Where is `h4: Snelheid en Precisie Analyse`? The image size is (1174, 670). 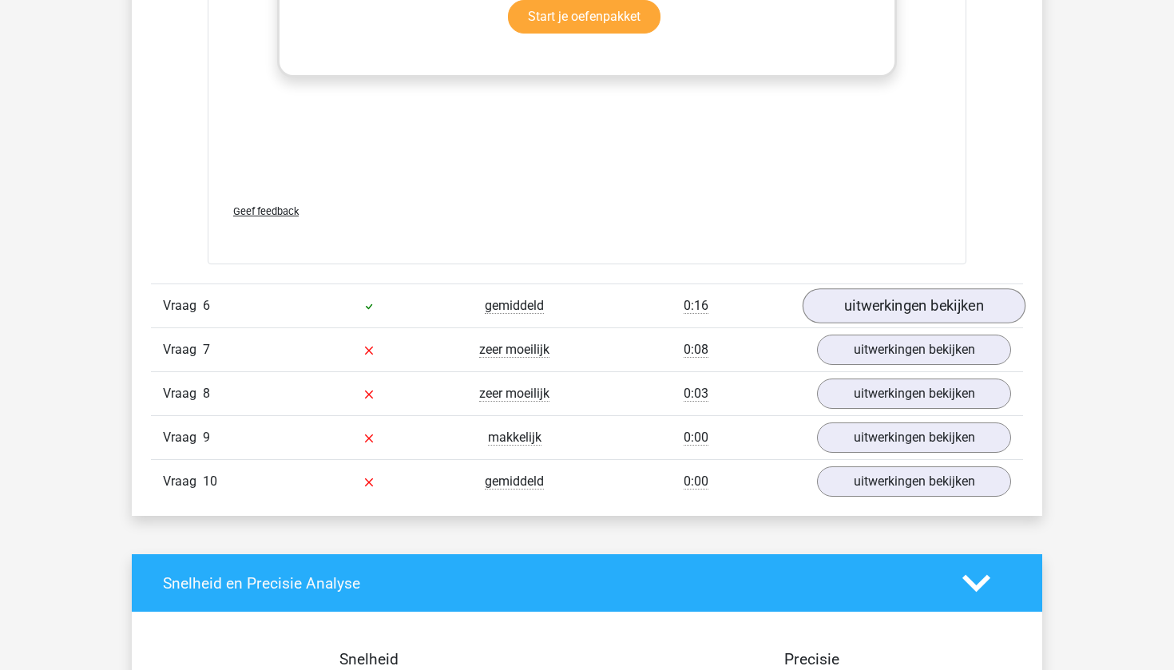 h4: Snelheid en Precisie Analyse is located at coordinates (550, 583).